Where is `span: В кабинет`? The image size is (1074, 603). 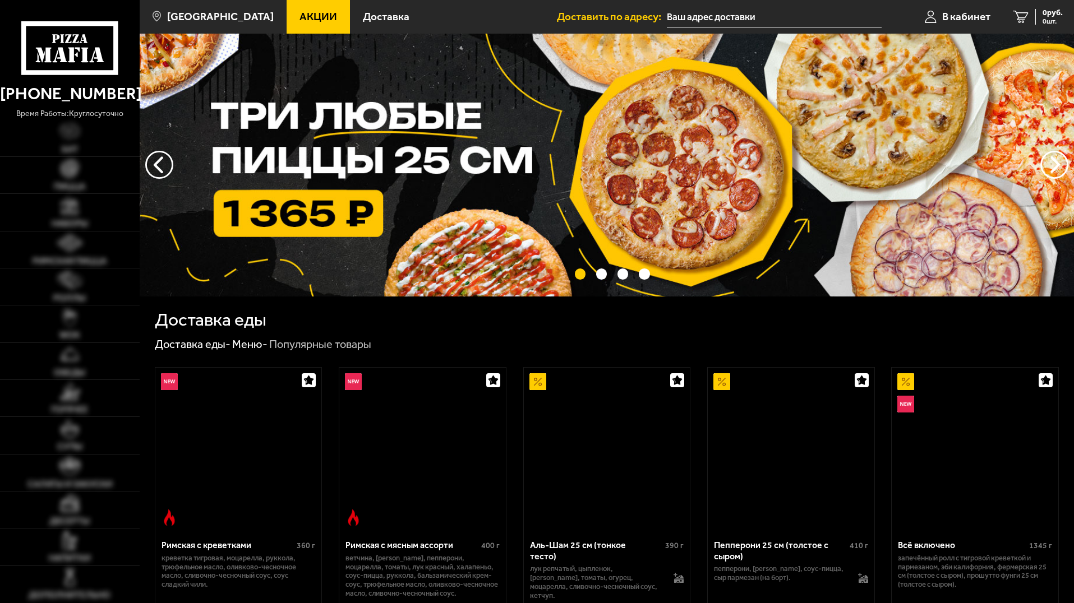 span: В кабинет is located at coordinates (966, 16).